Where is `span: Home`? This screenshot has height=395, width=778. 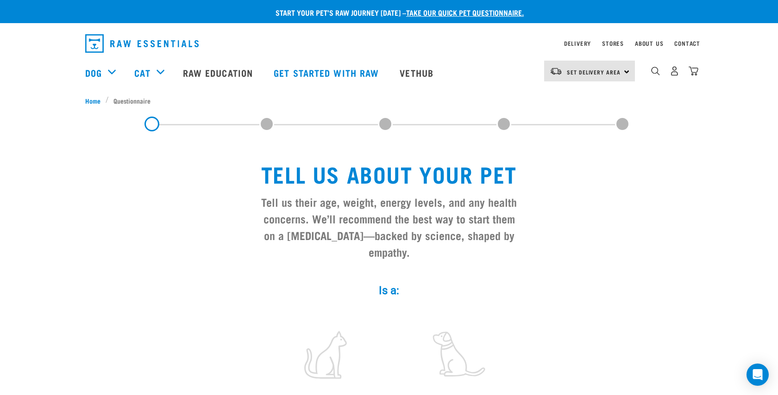 span: Home is located at coordinates (93, 100).